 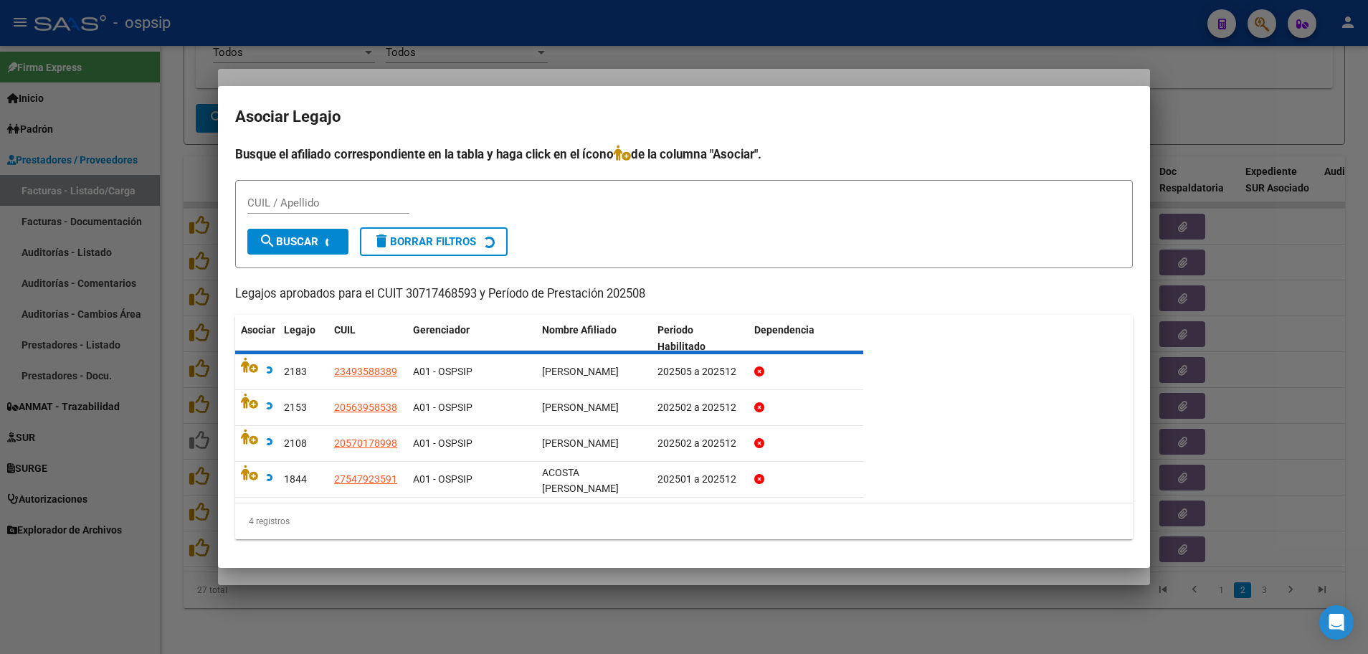 What do you see at coordinates (295, 371) in the screenshot?
I see `span: 2183` at bounding box center [295, 371].